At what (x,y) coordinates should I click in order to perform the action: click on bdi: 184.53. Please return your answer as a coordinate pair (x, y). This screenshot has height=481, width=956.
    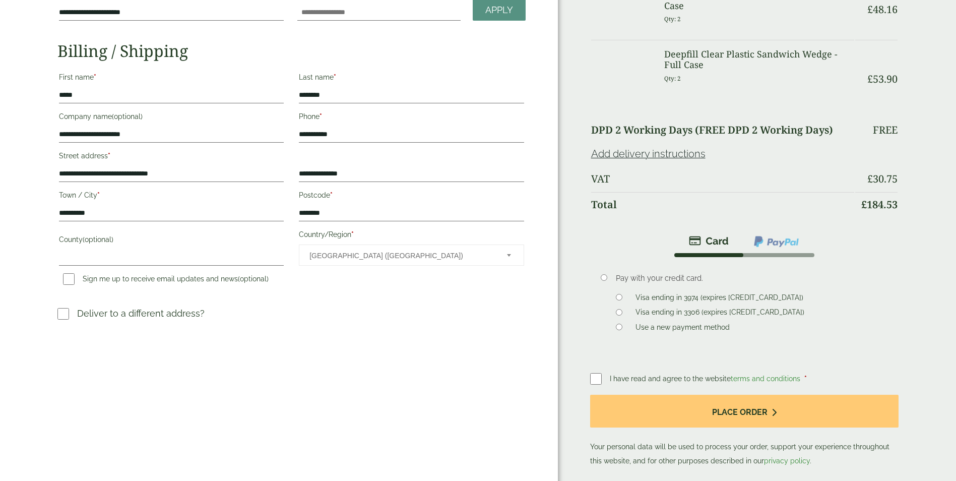
    Looking at the image, I should click on (880, 204).